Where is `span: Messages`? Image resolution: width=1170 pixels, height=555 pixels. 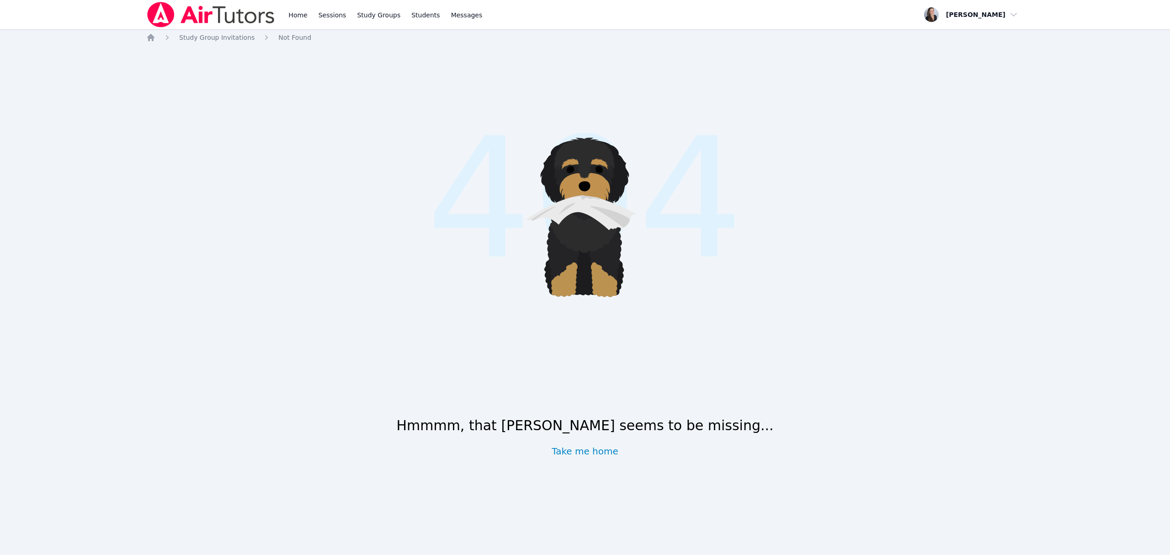
span: Messages is located at coordinates (467, 15).